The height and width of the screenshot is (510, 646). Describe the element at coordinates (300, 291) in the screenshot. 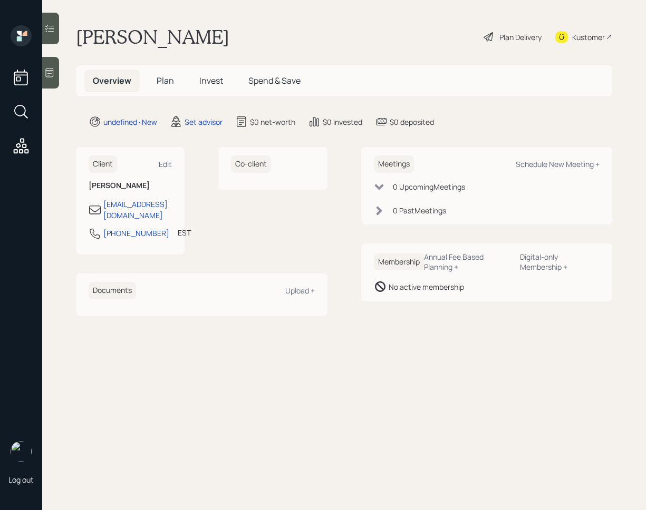

I see `div: Upload +` at that location.